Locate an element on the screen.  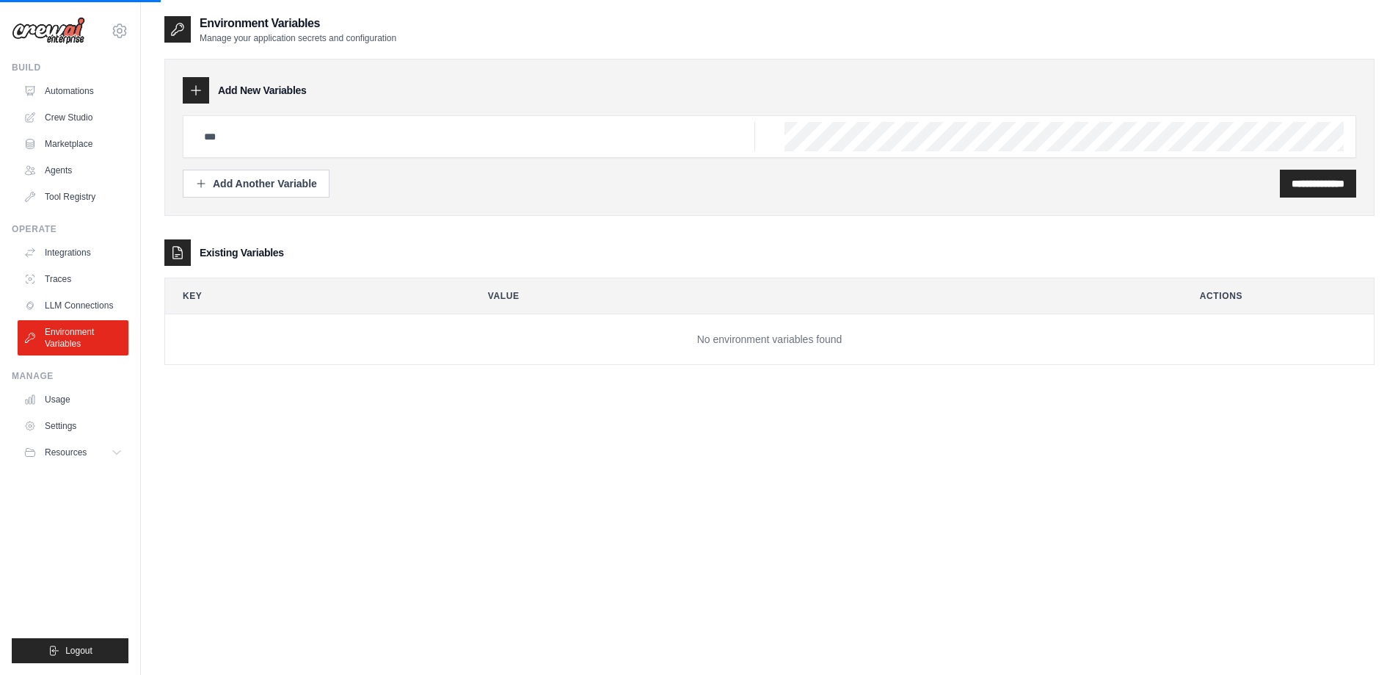
a: Environment Variables is located at coordinates (73, 338).